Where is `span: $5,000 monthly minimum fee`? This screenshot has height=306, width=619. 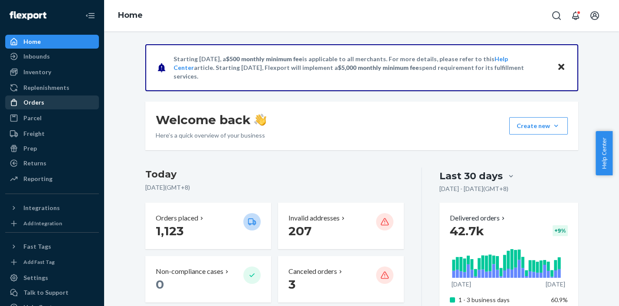
span: $5,000 monthly minimum fee is located at coordinates (378, 67).